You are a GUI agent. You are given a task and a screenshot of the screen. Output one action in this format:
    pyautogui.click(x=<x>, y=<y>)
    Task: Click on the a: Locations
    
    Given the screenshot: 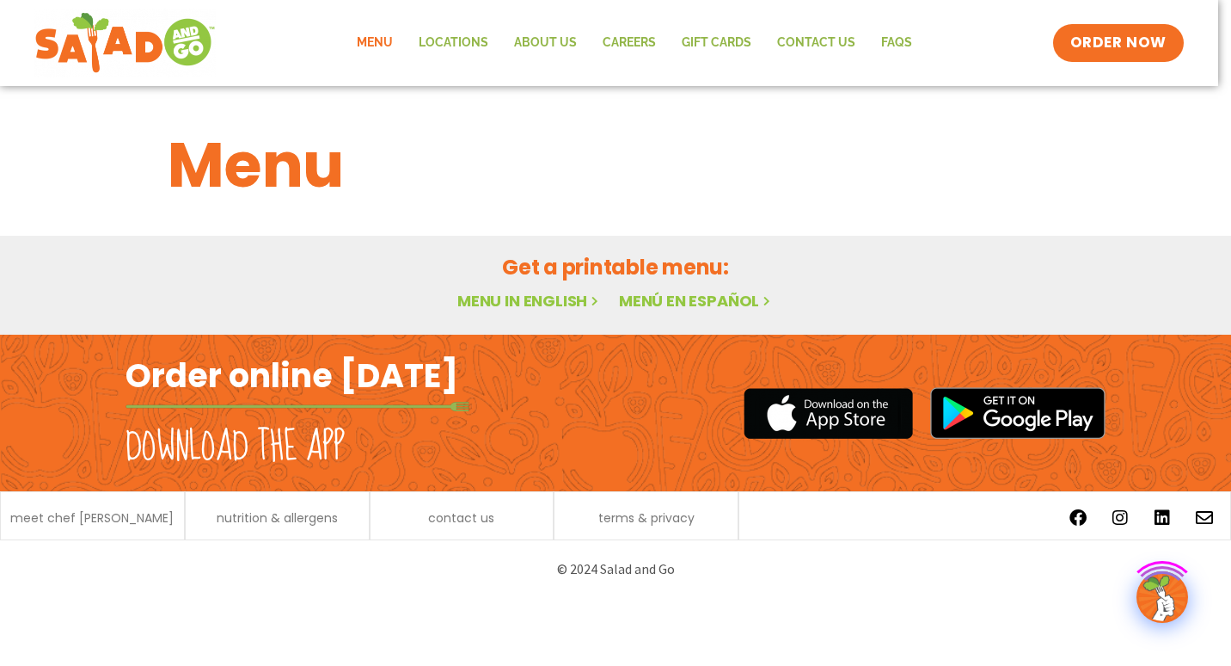 What is the action you would take?
    pyautogui.click(x=453, y=43)
    